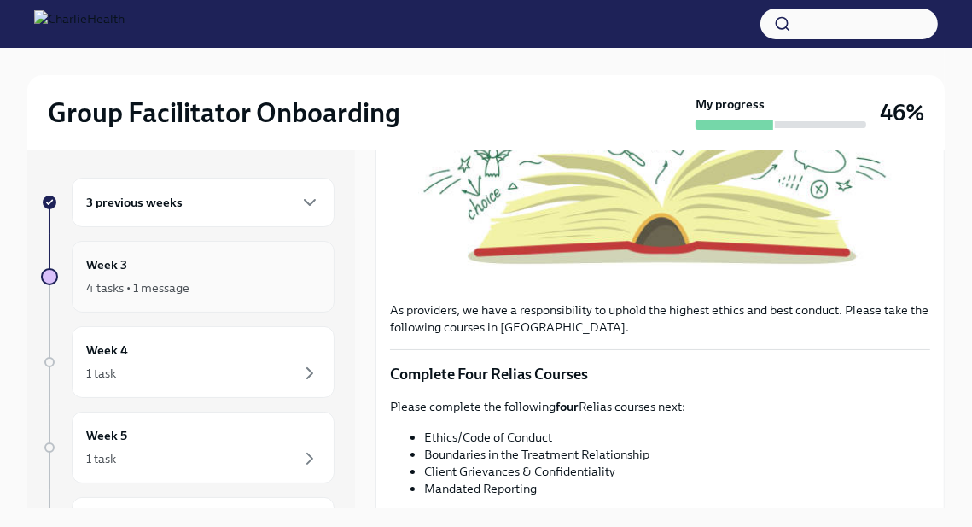 The image size is (972, 527). I want to click on img: CharlieHealth, so click(79, 24).